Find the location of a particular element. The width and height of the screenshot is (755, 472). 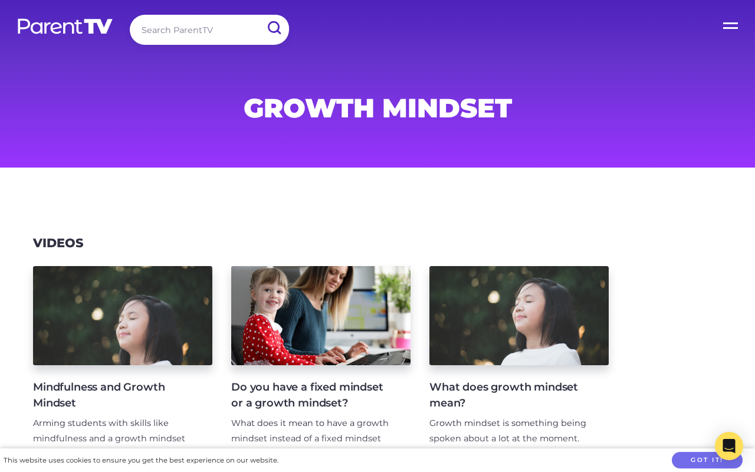

h1: Growth Mindset is located at coordinates (377, 108).